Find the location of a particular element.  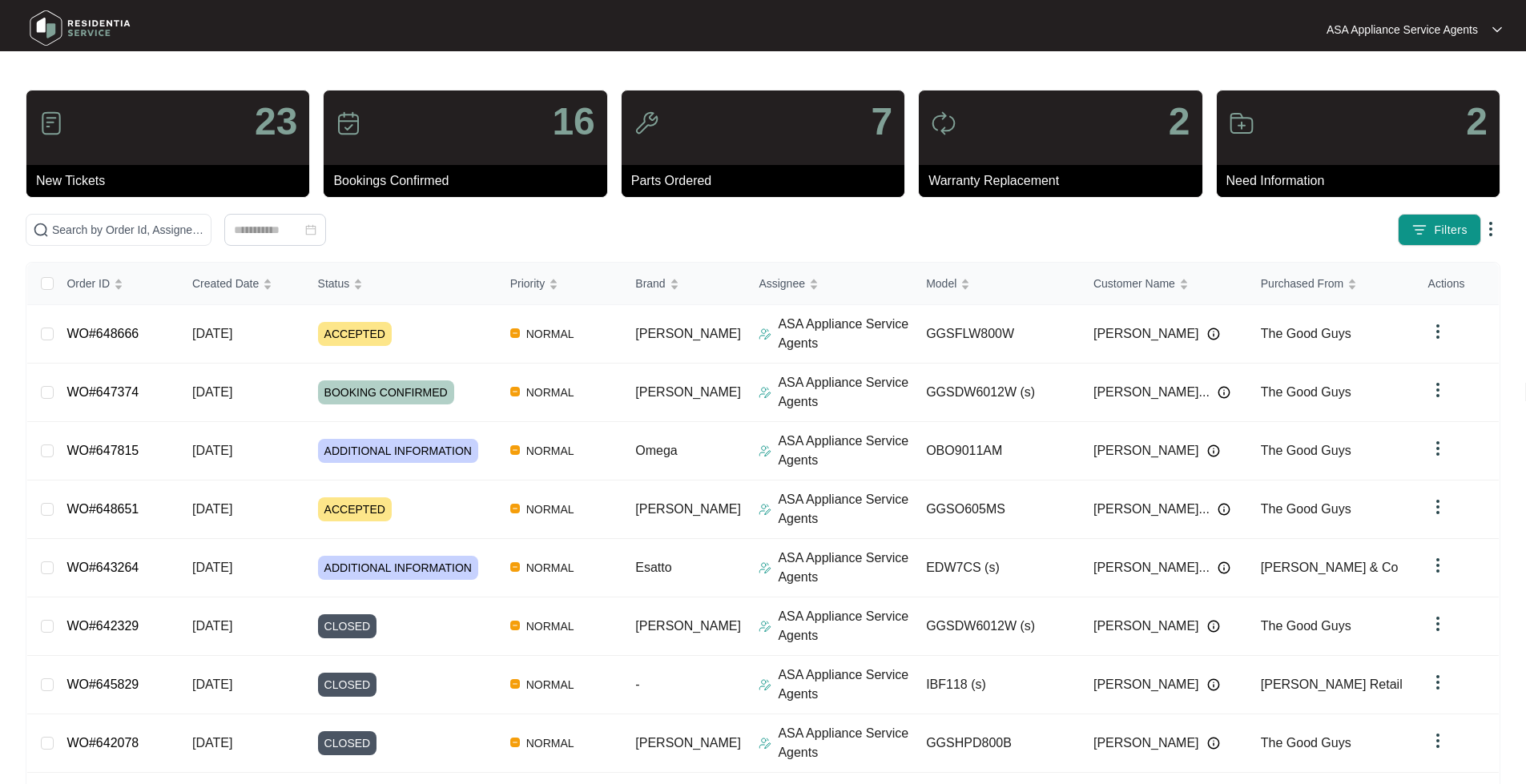

span: Omega is located at coordinates (657, 450).